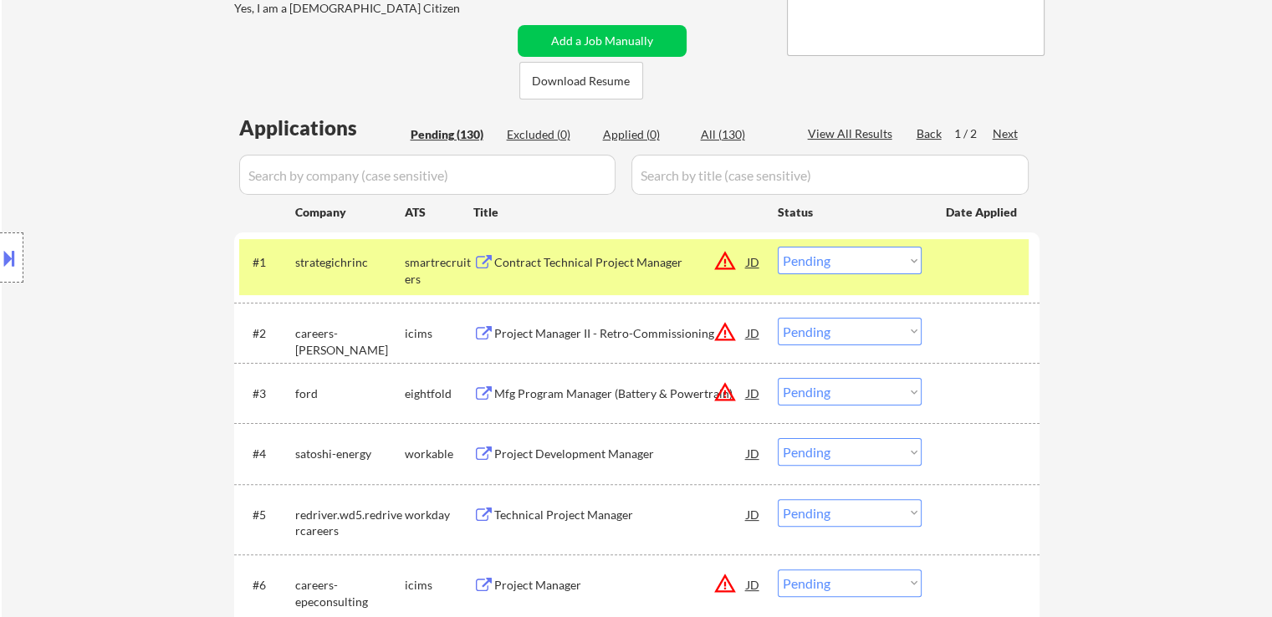  I want to click on button: Download Resume, so click(581, 80).